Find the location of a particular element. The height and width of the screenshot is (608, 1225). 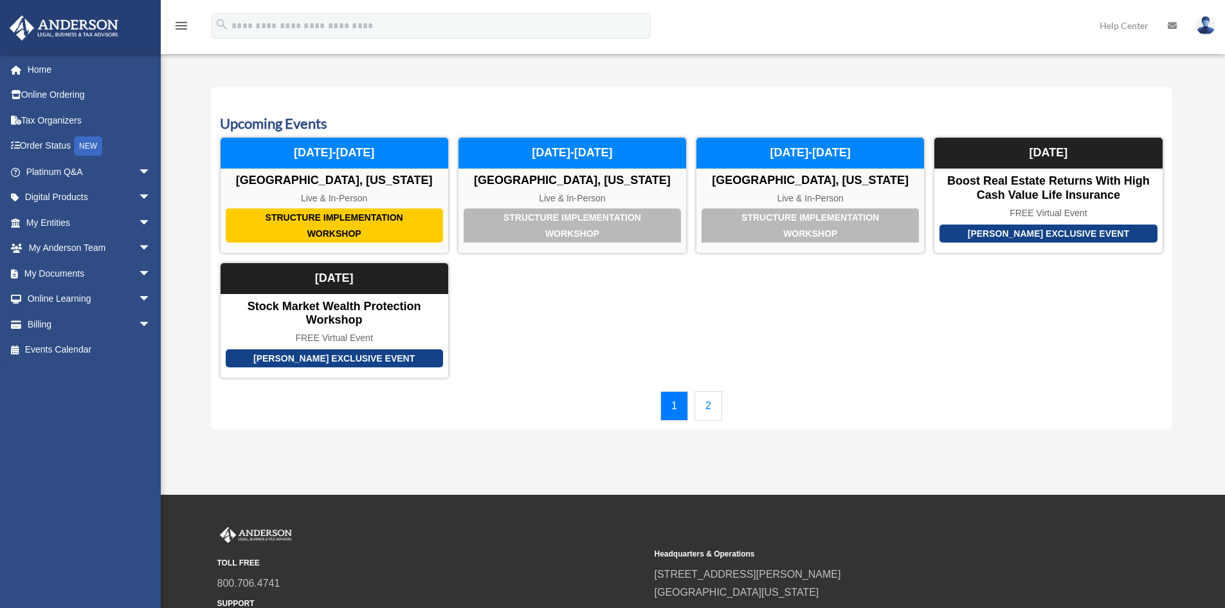

a: Order StatusNEW is located at coordinates (89, 146).